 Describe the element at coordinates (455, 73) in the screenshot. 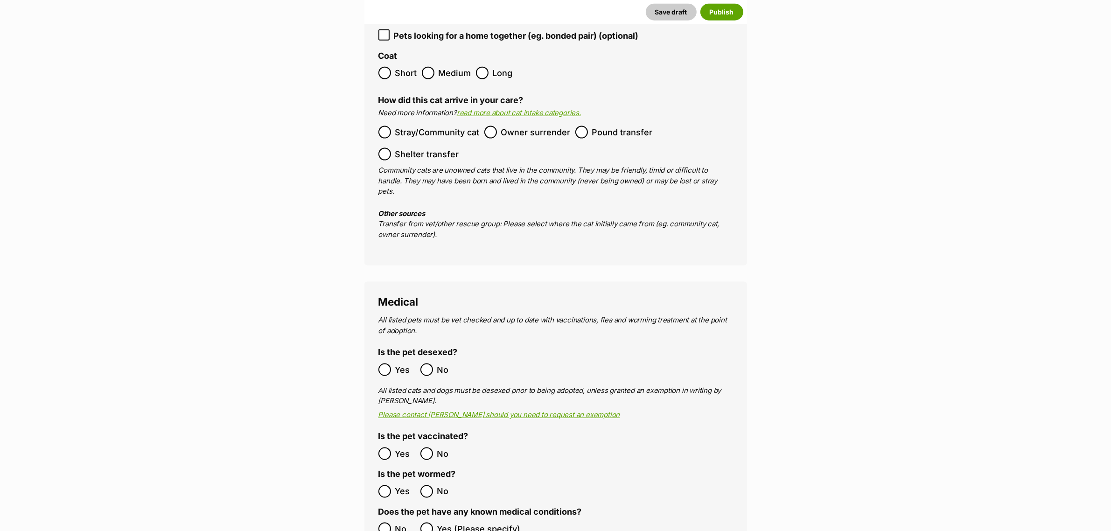

I see `span: Medium` at that location.